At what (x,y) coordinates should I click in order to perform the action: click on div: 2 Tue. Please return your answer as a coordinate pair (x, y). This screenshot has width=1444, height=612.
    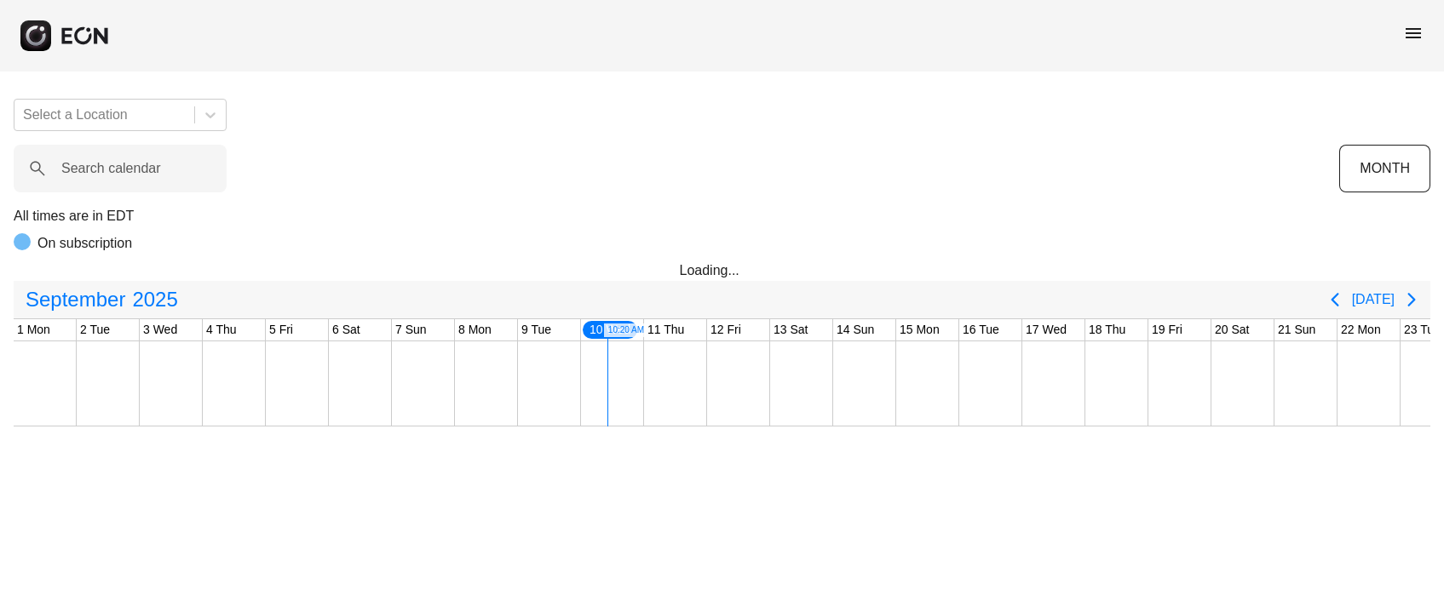
    Looking at the image, I should click on (95, 330).